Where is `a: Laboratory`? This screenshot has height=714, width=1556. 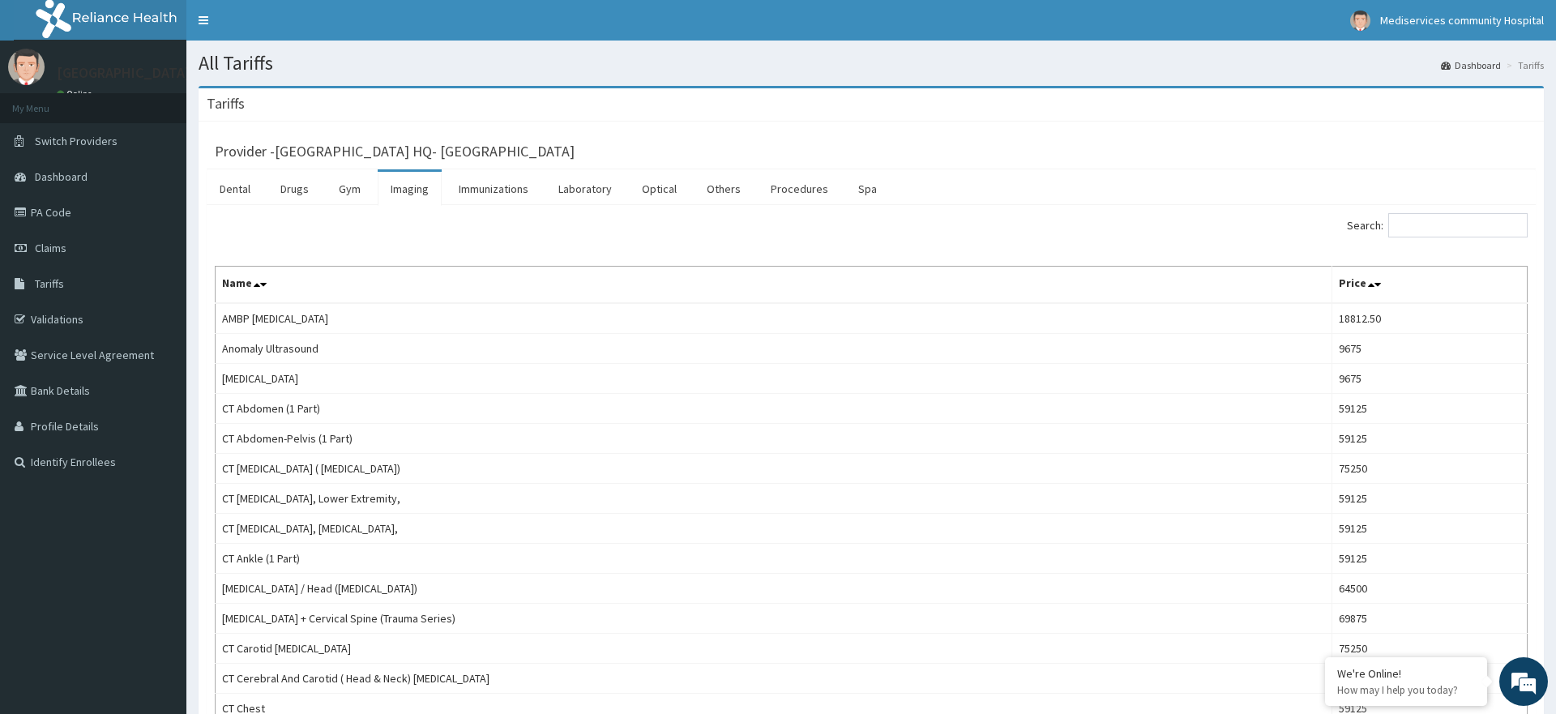 a: Laboratory is located at coordinates (585, 189).